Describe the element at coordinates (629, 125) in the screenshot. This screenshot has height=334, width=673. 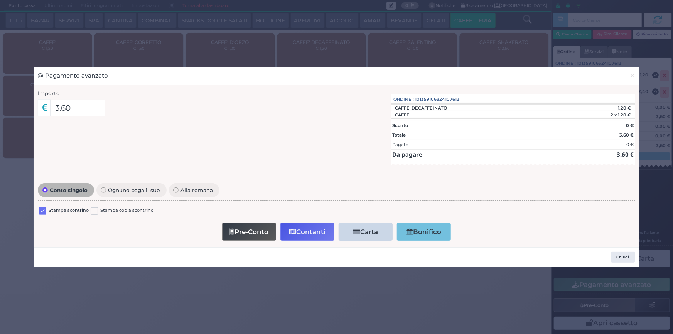
I see `strong: 0 €` at that location.